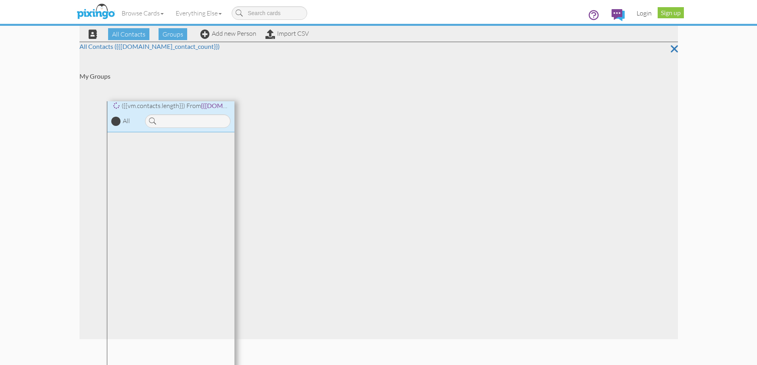 Image resolution: width=757 pixels, height=365 pixels. I want to click on strong: My Groups, so click(95, 76).